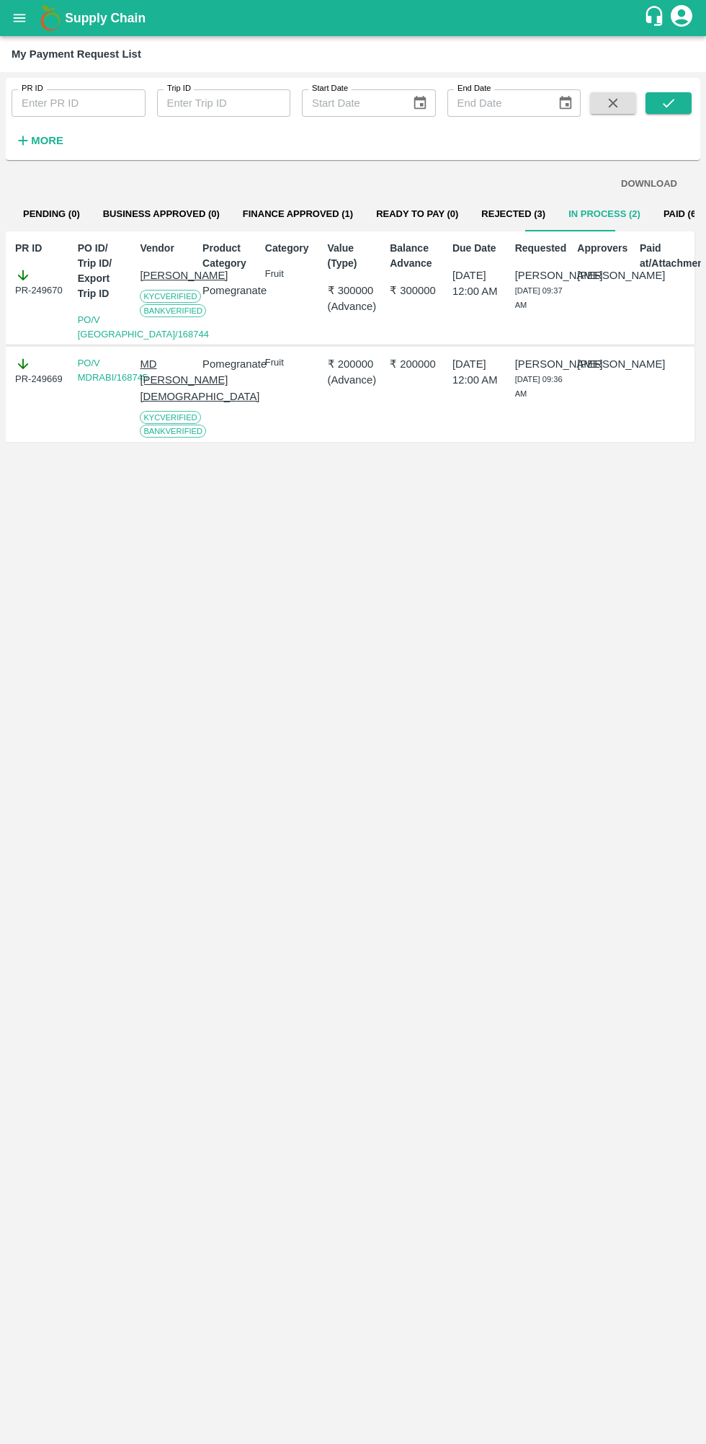 Image resolution: width=706 pixels, height=1444 pixels. I want to click on b: Supply Chain, so click(105, 18).